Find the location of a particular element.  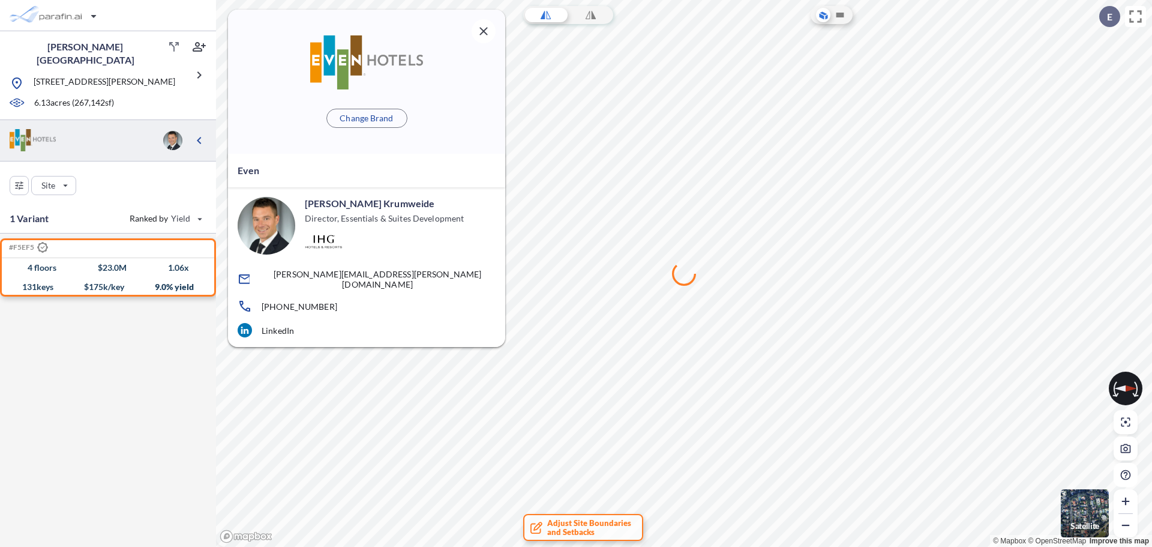

p: 1 Variant is located at coordinates (29, 218).